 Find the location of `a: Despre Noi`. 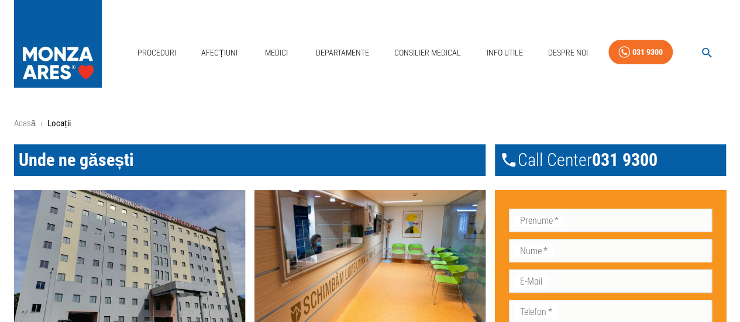

a: Despre Noi is located at coordinates (568, 53).